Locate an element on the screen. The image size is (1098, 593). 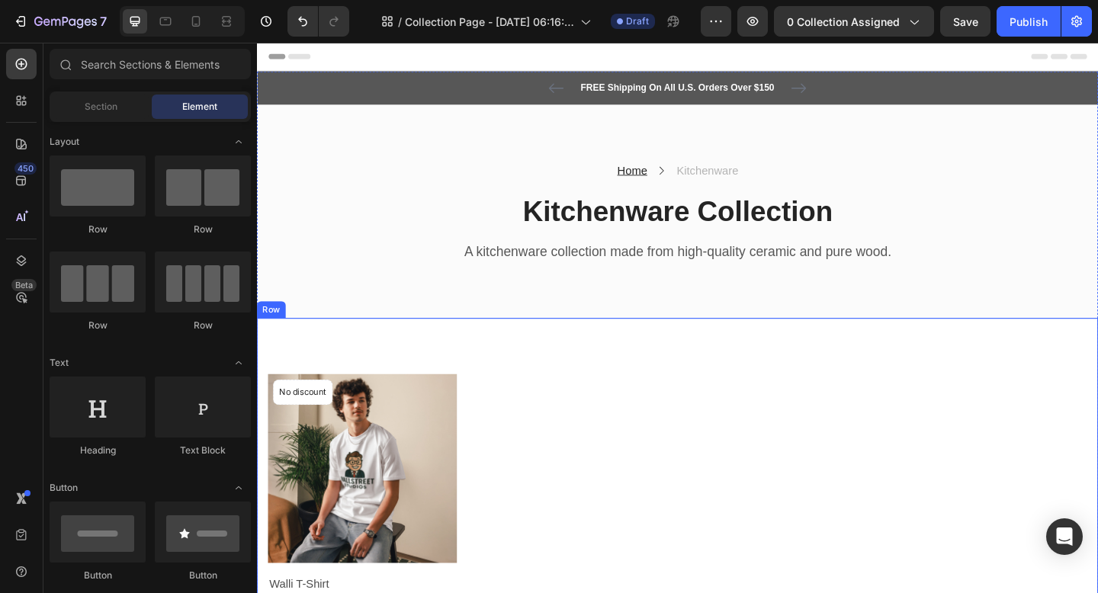
button: 7 is located at coordinates (59, 21).